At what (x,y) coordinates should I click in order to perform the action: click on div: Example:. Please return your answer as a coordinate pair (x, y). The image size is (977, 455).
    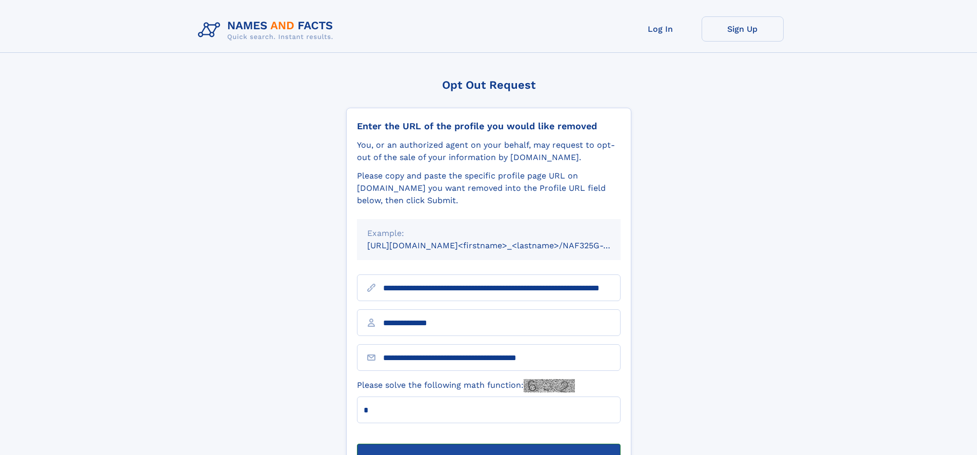
    Looking at the image, I should click on (489, 233).